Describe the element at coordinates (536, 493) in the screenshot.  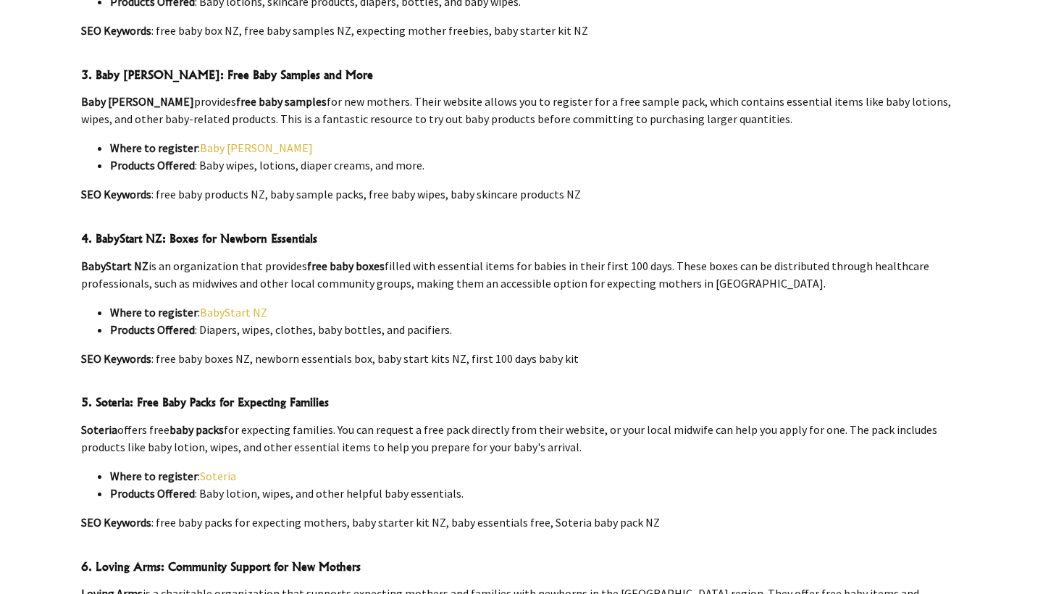
I see `li: : Baby lotion, wipes, and other helpful baby essentials.` at that location.